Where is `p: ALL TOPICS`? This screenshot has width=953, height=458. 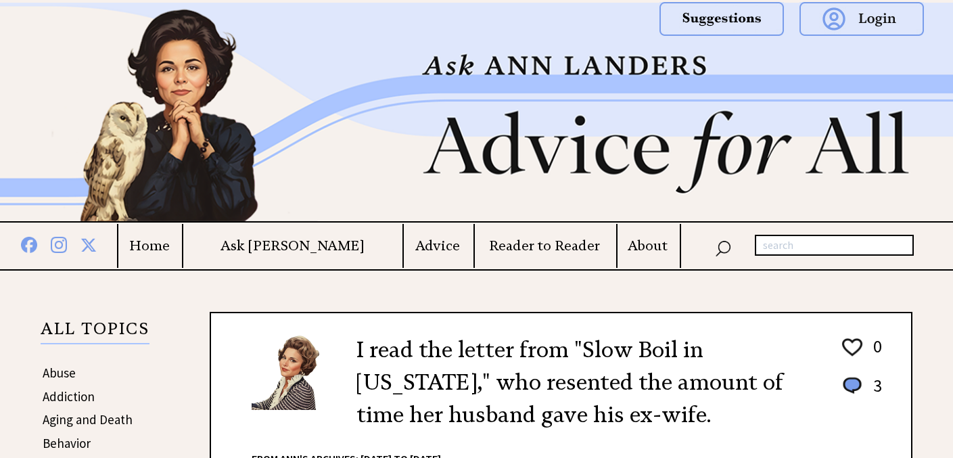 p: ALL TOPICS is located at coordinates (95, 333).